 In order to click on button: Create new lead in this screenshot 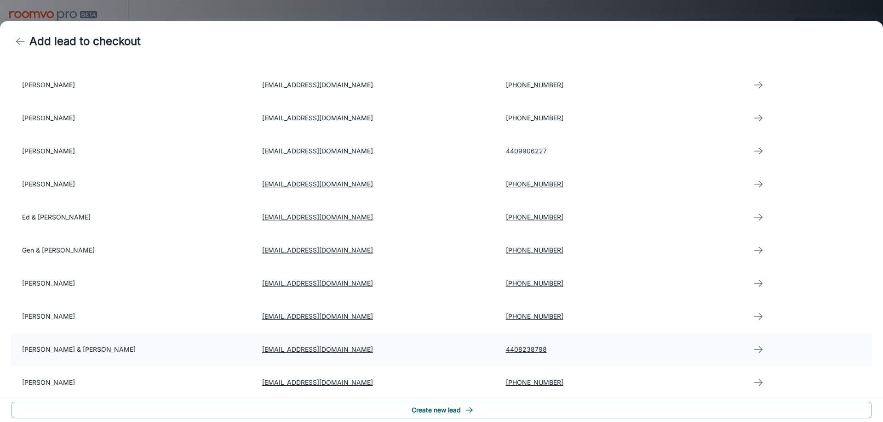, I will do `click(441, 411)`.